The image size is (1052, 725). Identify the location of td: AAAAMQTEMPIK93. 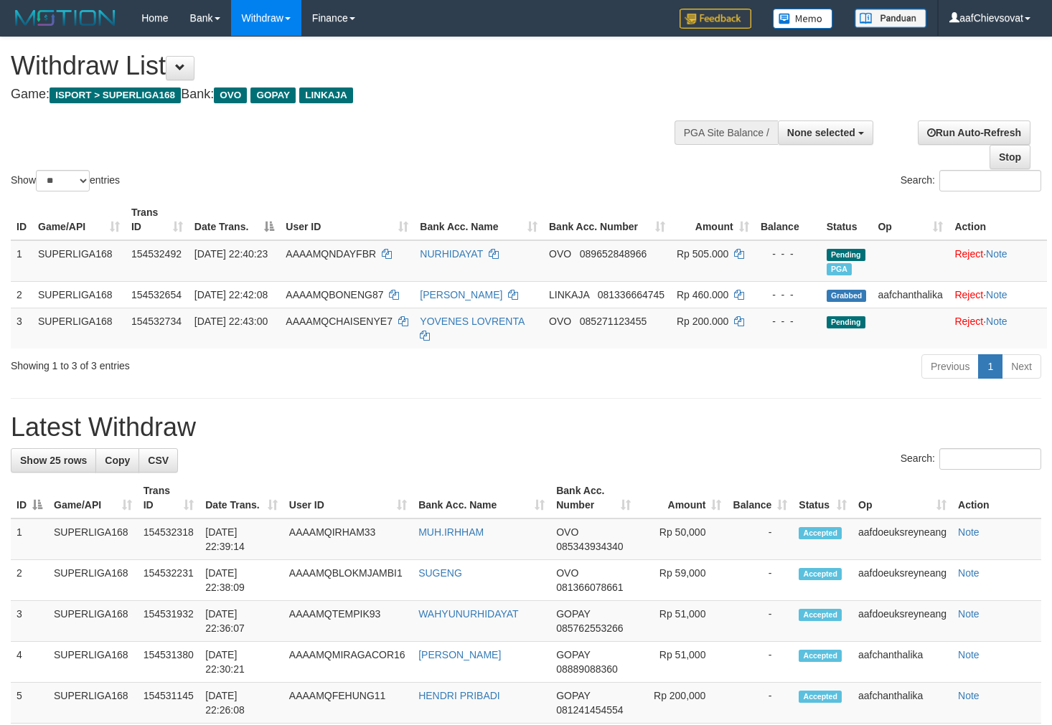
(348, 621).